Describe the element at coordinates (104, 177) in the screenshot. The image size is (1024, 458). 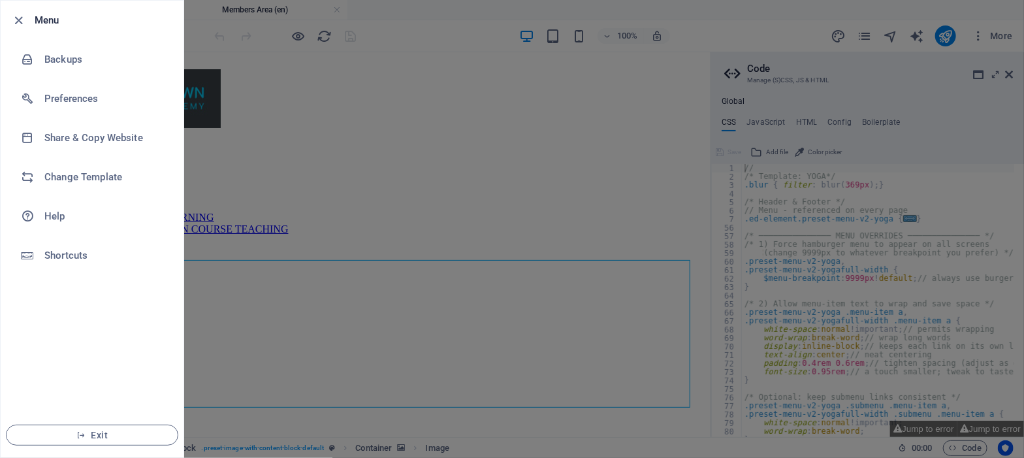
I see `h6: Change Template` at that location.